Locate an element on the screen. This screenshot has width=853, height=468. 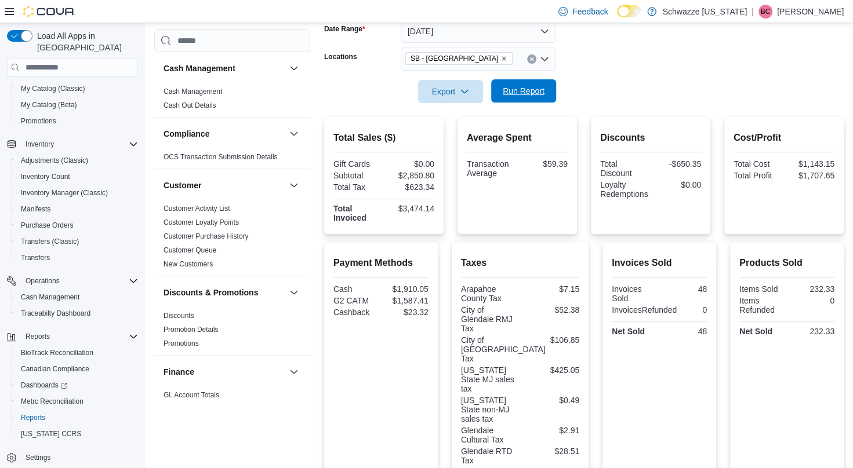
span: Customer Purchase History is located at coordinates (206, 236).